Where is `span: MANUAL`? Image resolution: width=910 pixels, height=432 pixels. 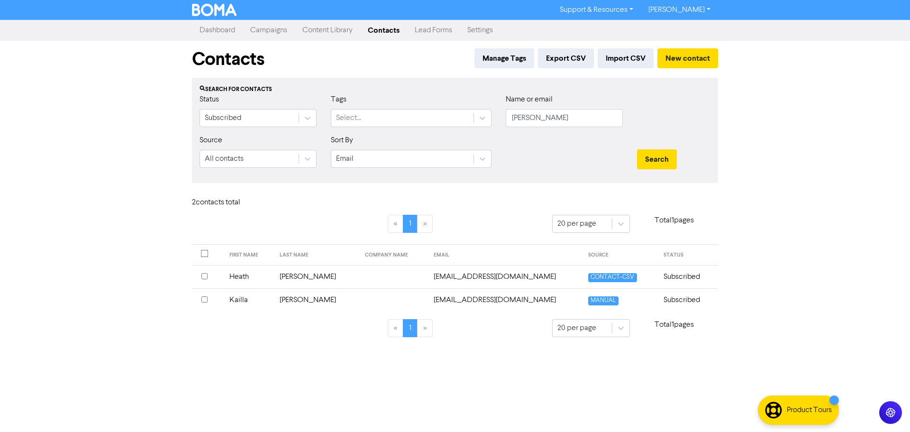 span: MANUAL is located at coordinates (603, 300).